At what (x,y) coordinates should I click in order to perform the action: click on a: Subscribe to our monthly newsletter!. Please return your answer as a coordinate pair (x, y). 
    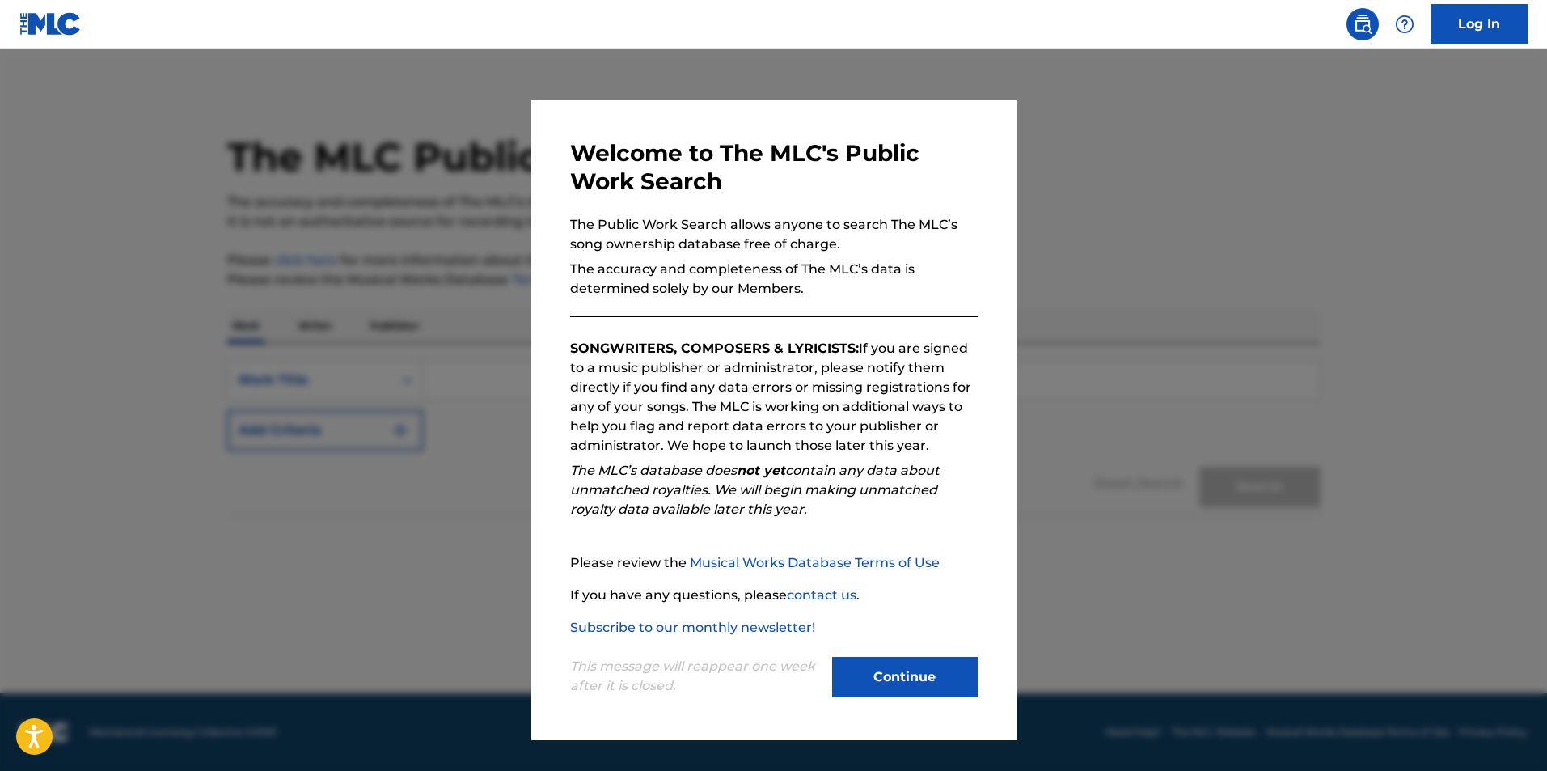
    Looking at the image, I should click on (692, 627).